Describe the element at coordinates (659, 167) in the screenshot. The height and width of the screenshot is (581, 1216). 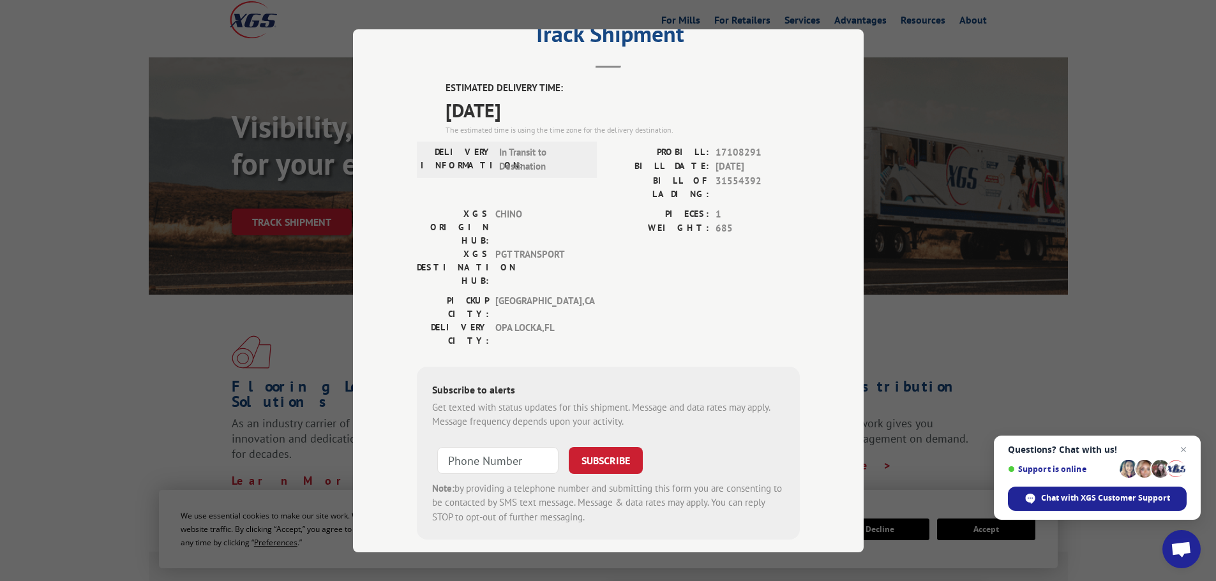
I see `label: BILL DATE:` at that location.